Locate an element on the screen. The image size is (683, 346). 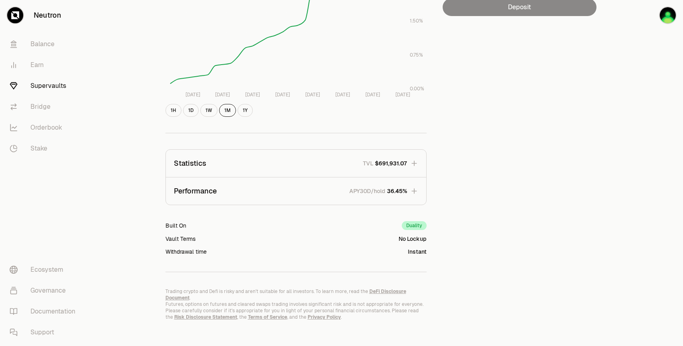
button: StatisticsTVL$691,931.07 is located at coordinates (296, 163).